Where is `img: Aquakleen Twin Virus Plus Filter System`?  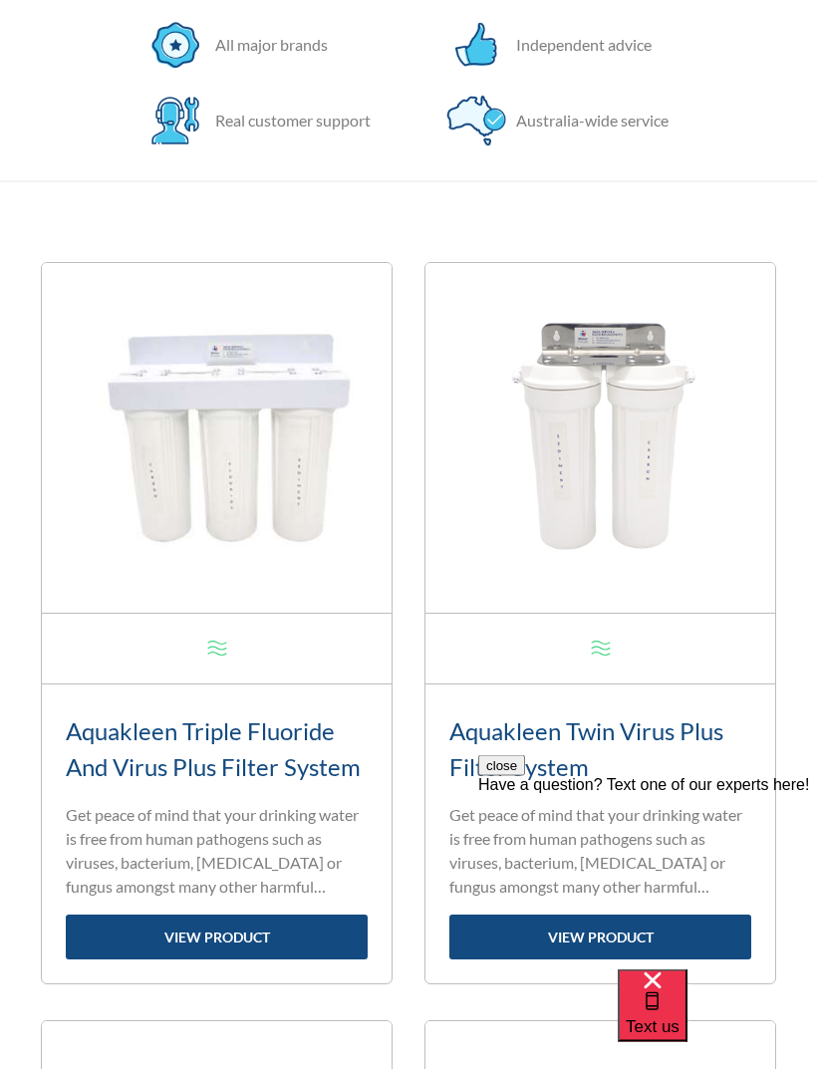 img: Aquakleen Twin Virus Plus Filter System is located at coordinates (600, 439).